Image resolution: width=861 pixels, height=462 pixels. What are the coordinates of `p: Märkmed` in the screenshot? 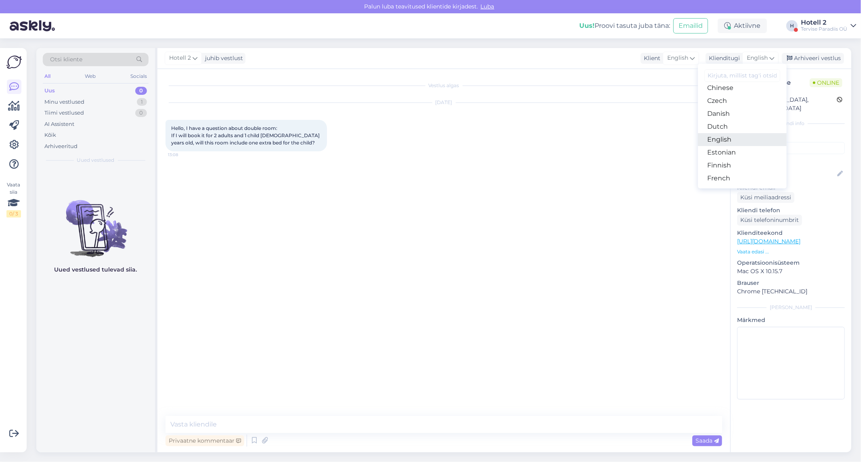 It's located at (791, 320).